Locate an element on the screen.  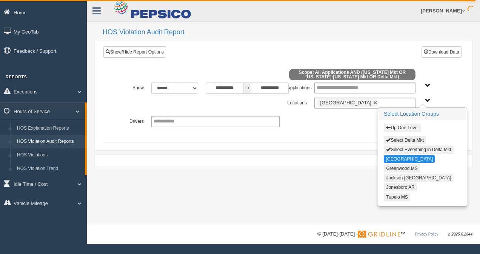
h2: HOS Violation Audit Report is located at coordinates (287, 32).